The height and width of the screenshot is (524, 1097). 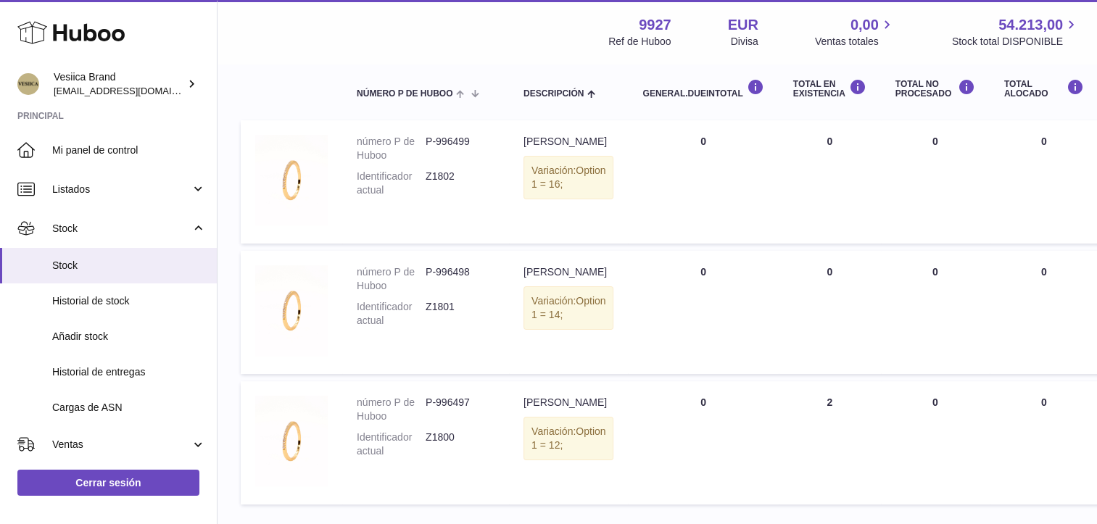 What do you see at coordinates (743, 25) in the screenshot?
I see `strong: EUR` at bounding box center [743, 25].